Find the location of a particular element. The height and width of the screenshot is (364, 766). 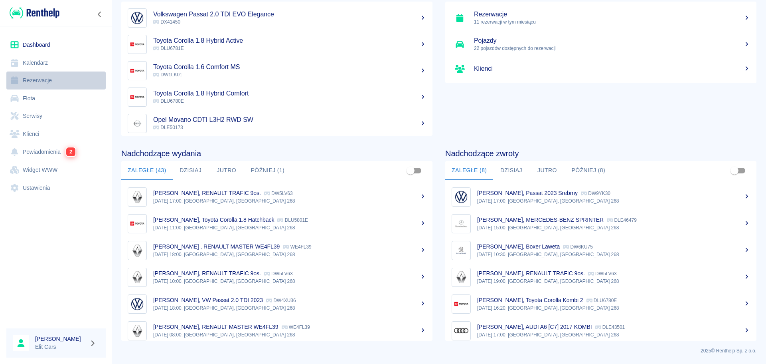

h5: Volkswagen Passat 2.0 TDI EVO Elegance is located at coordinates (290, 14).